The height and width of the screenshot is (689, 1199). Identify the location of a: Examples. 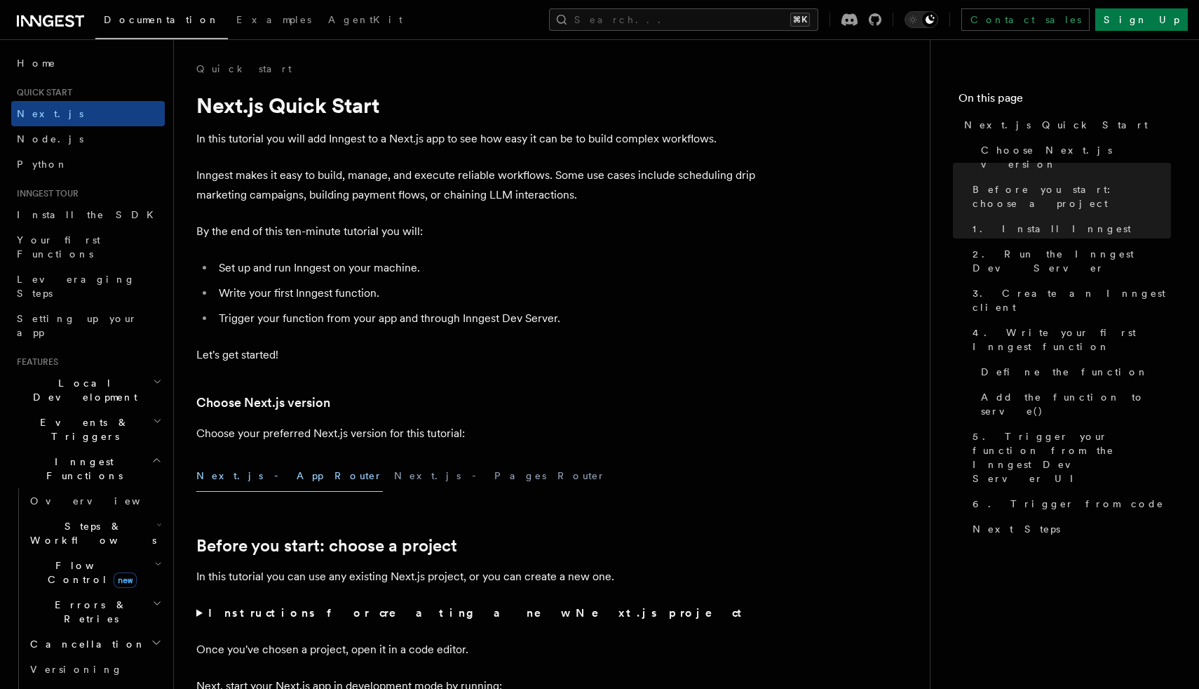
(274, 21).